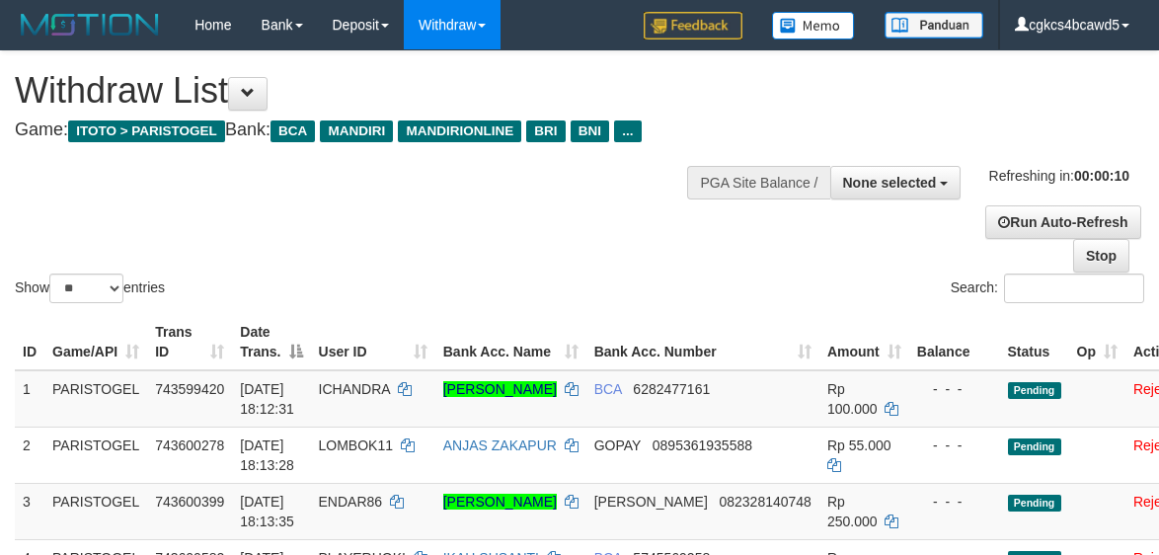  What do you see at coordinates (30, 399) in the screenshot?
I see `td: 1` at bounding box center [30, 399].